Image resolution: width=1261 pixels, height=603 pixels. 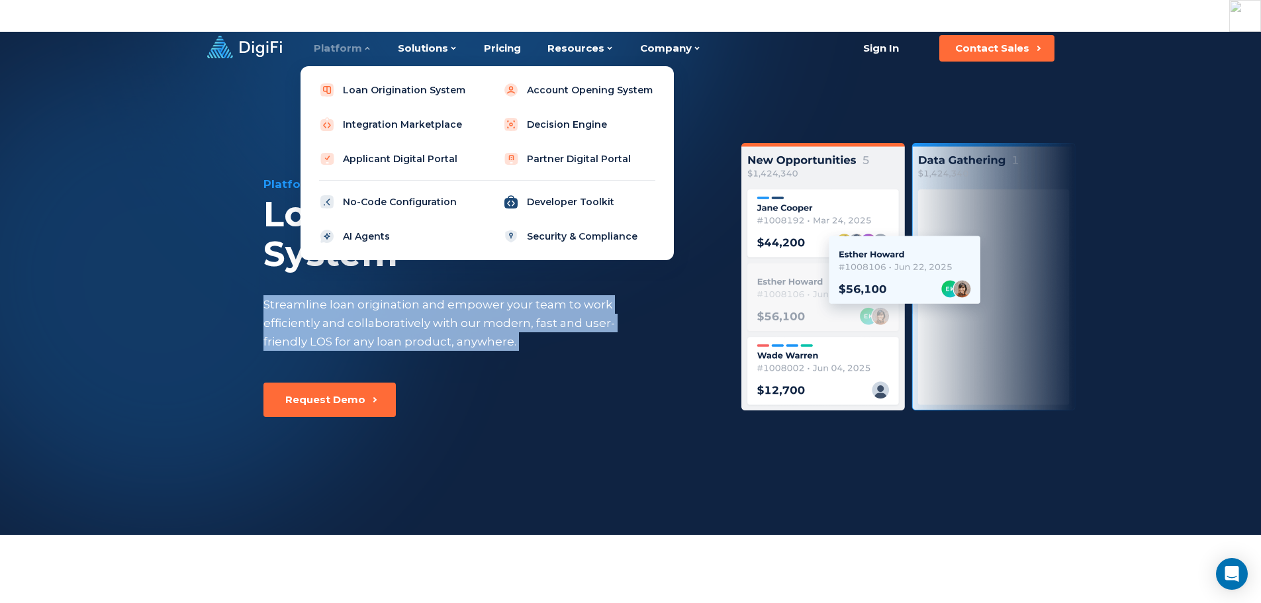 What do you see at coordinates (428, 48) in the screenshot?
I see `div: Solutions` at bounding box center [428, 48].